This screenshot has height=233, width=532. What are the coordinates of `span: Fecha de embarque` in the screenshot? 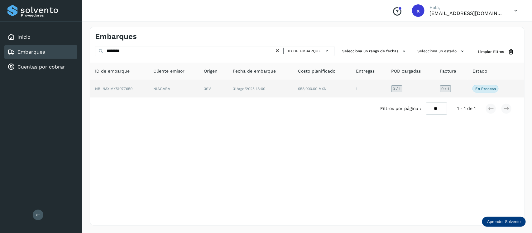 It's located at (254, 71).